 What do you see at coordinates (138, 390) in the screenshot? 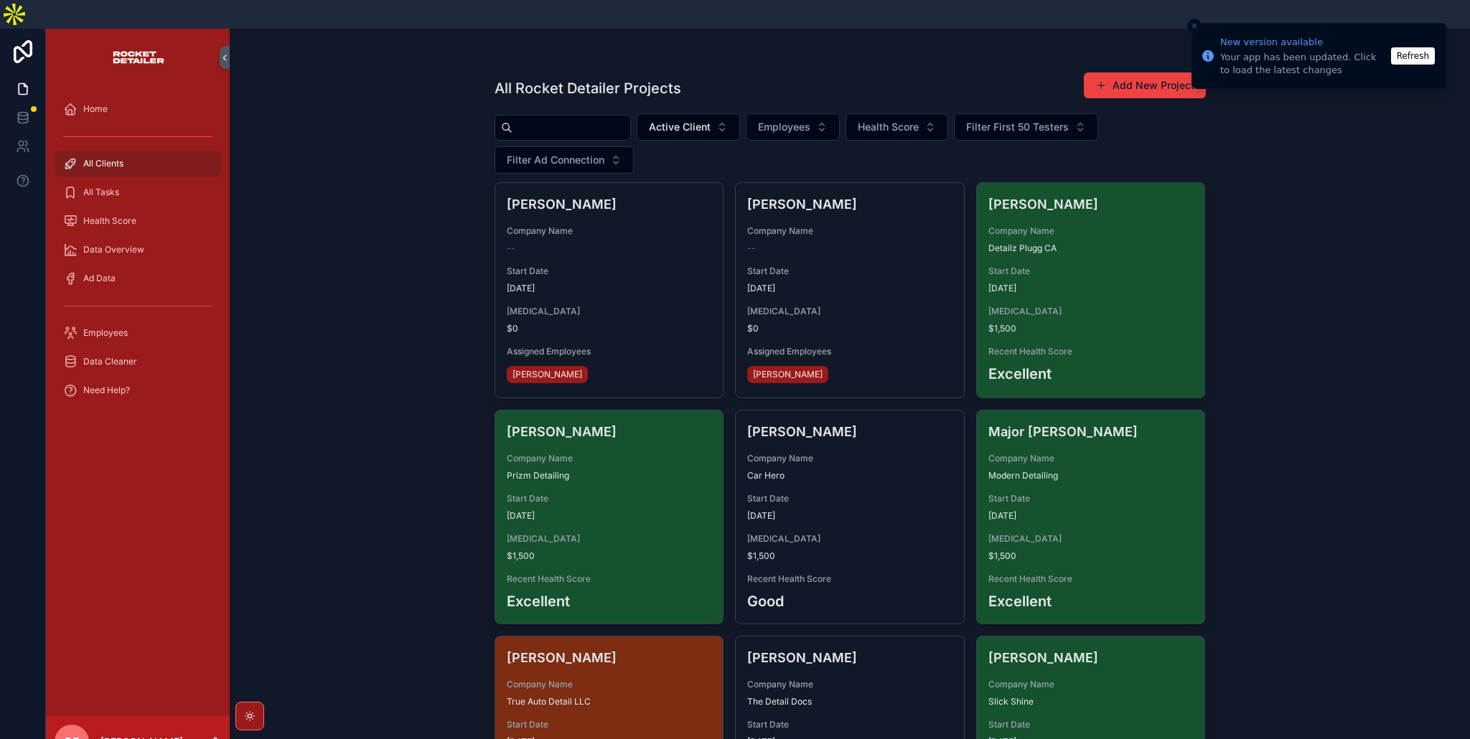
I see `a: Need Help?` at bounding box center [138, 390].